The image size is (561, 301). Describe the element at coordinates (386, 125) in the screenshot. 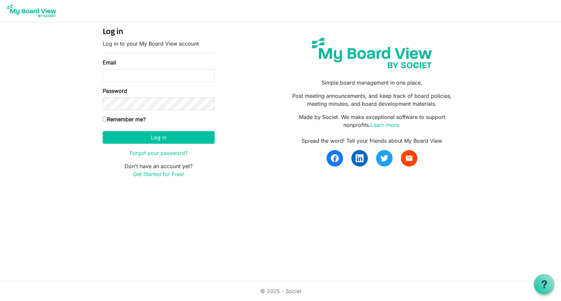

I see `a: Learn more.` at that location.